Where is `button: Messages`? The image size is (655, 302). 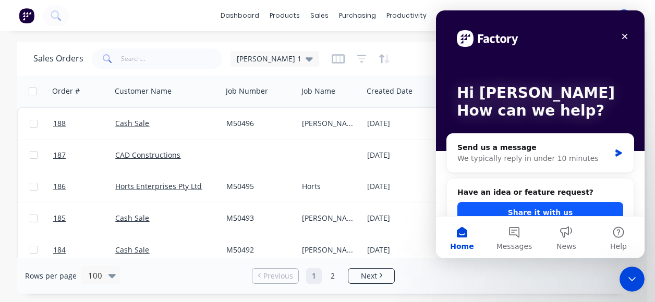 button: Messages is located at coordinates (78, 227).